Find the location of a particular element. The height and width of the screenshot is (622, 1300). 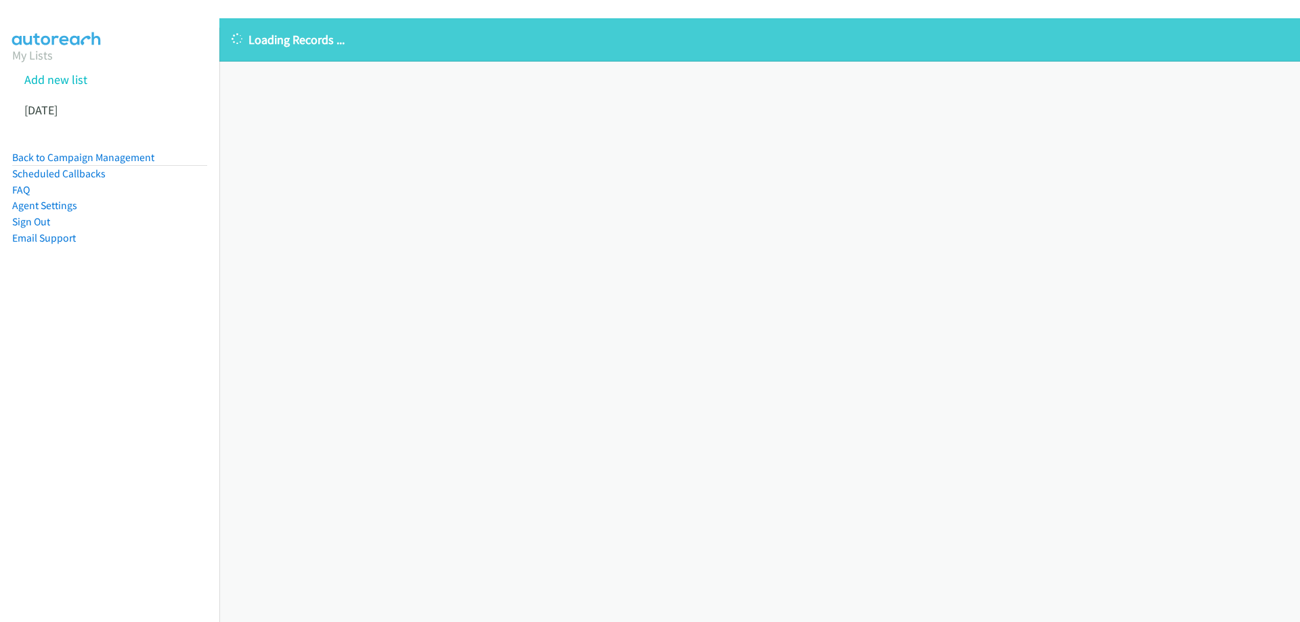

a: Sign Out is located at coordinates (31, 221).